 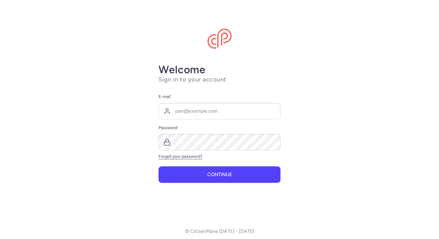 What do you see at coordinates (181, 156) in the screenshot?
I see `a: Forgot your password?` at bounding box center [181, 156].